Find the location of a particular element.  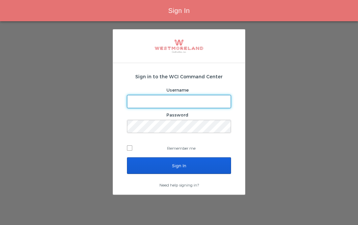

label: Remember me is located at coordinates (179, 148).